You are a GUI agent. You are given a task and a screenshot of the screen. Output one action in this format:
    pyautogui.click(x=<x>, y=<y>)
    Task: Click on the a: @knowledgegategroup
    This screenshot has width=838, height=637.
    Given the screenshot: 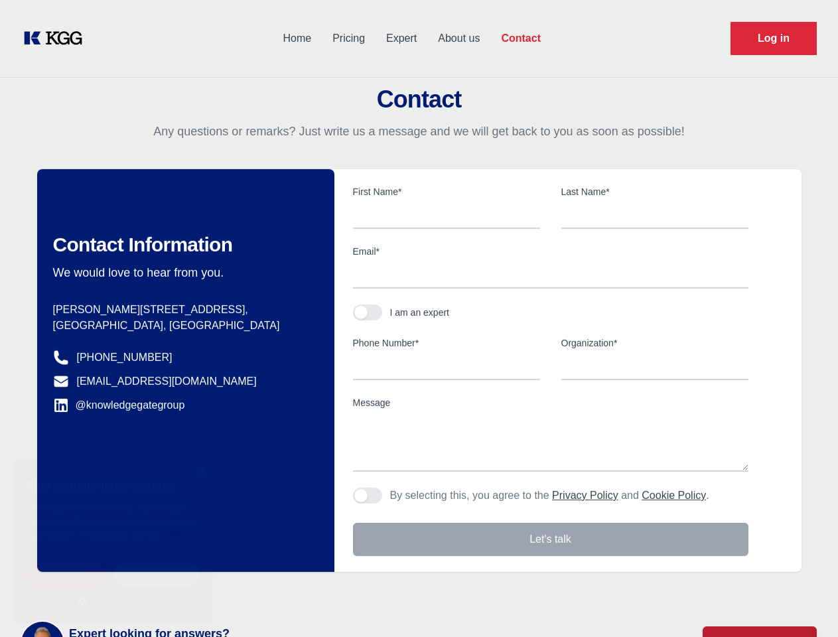 What is the action you would take?
    pyautogui.click(x=119, y=405)
    